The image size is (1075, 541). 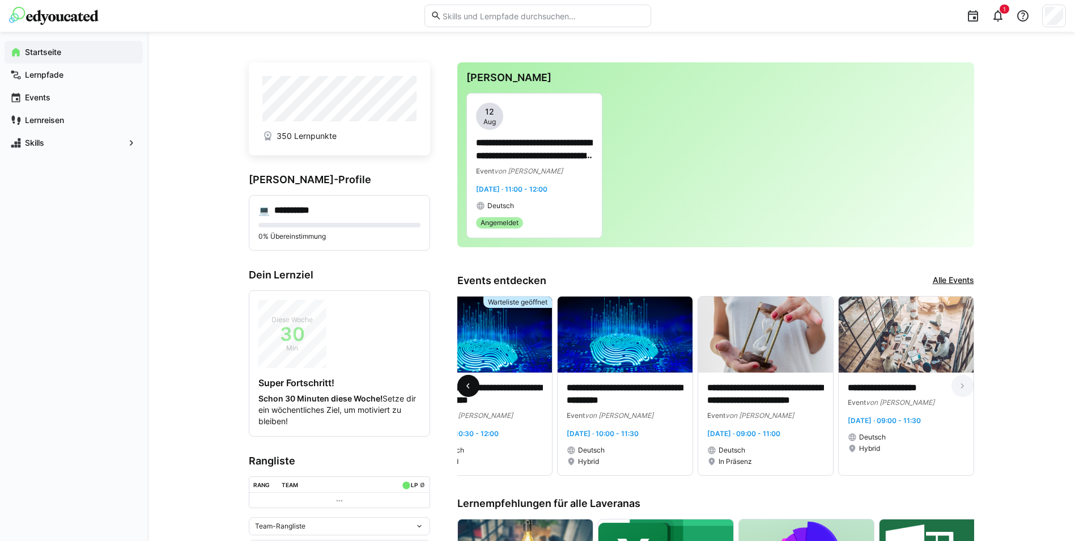 I want to click on a: ø, so click(x=422, y=483).